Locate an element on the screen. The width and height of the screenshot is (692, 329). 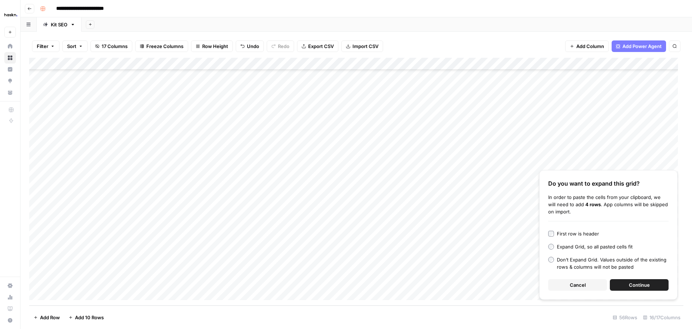
div: 16/17 Columns is located at coordinates (662, 317).